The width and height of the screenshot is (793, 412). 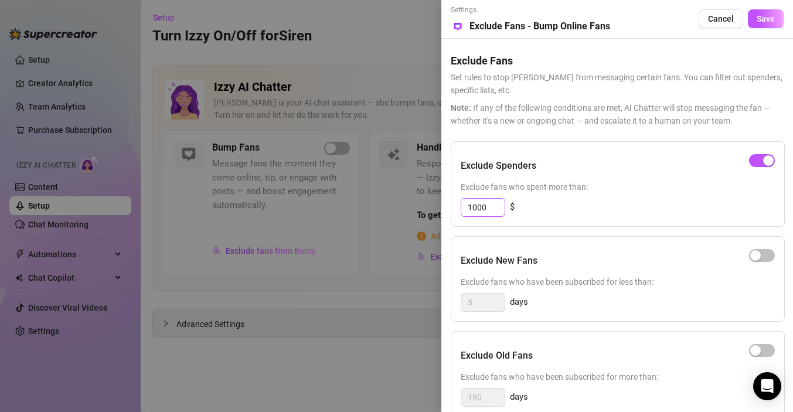 What do you see at coordinates (499, 261) in the screenshot?
I see `h5: Exclude New Fans` at bounding box center [499, 261].